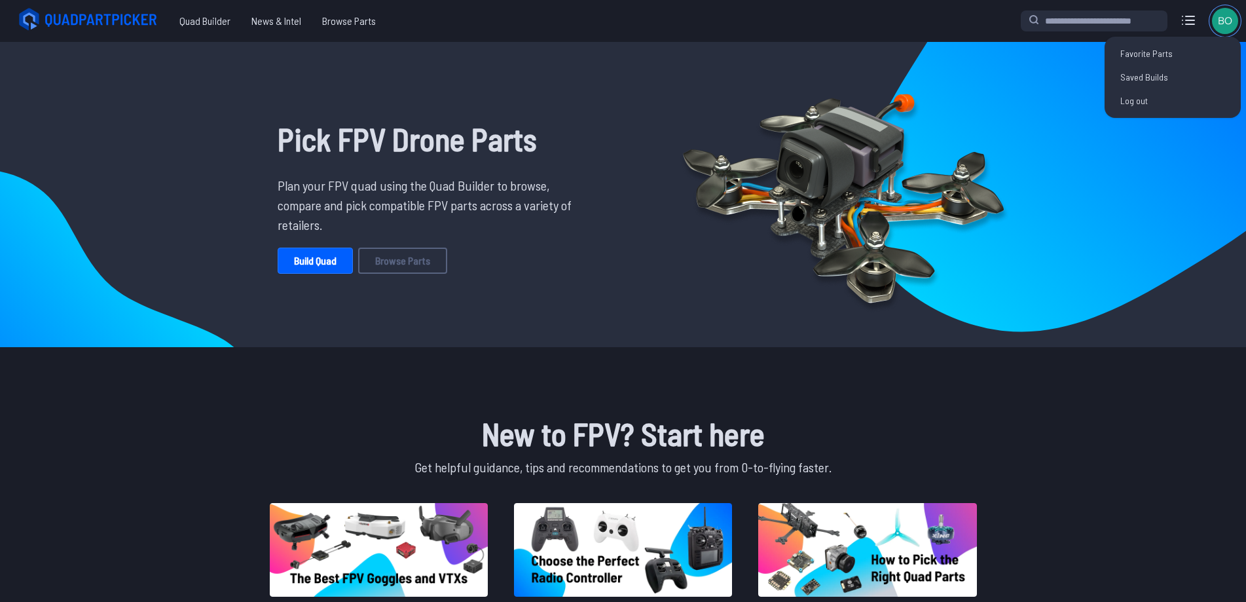  Describe the element at coordinates (1225, 21) in the screenshot. I see `img: User` at that location.